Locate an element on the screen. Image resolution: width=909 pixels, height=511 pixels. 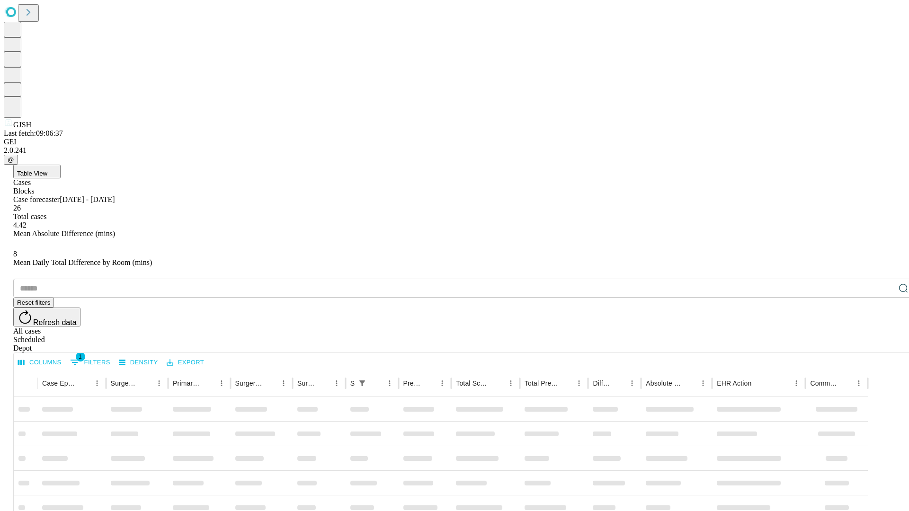
span: Table View is located at coordinates (32, 173).